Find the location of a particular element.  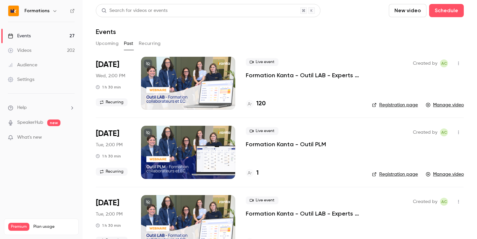

button: Past is located at coordinates (128, 44).